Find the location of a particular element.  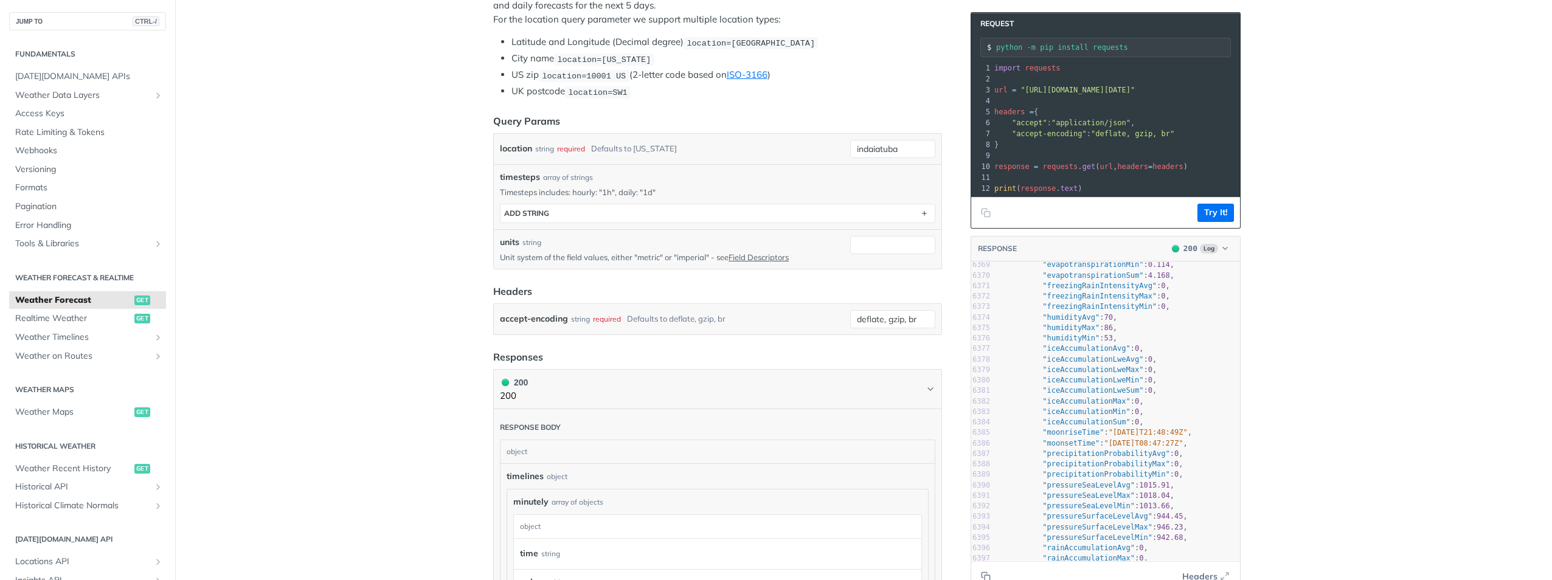

div: required is located at coordinates (607, 319).